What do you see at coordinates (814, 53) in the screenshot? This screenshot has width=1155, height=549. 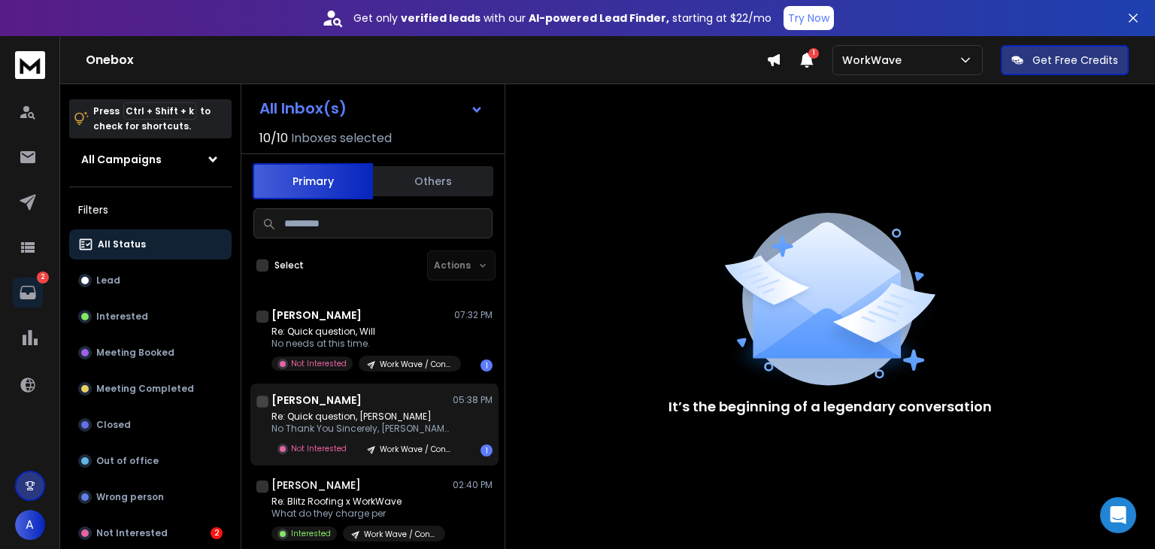 I see `span: 1` at bounding box center [814, 53].